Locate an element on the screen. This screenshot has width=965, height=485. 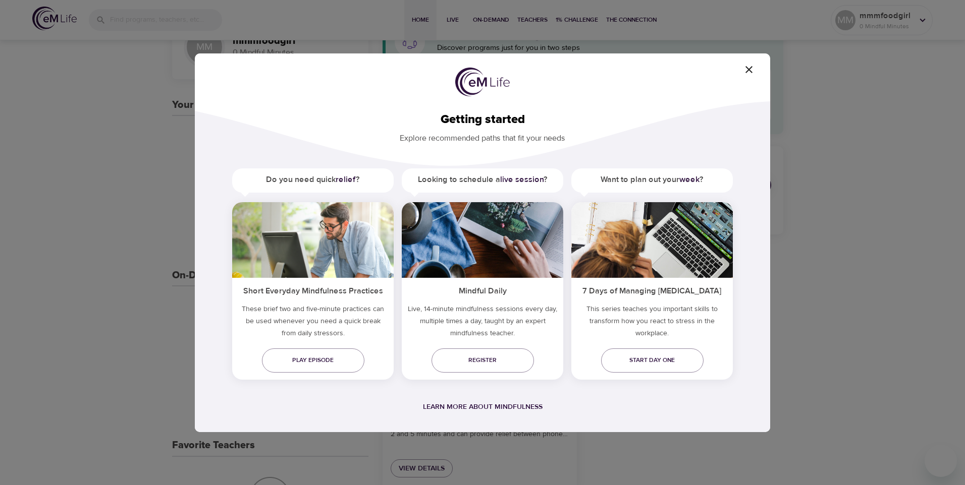
p: Explore recommended paths that fit your needs is located at coordinates (482, 135).